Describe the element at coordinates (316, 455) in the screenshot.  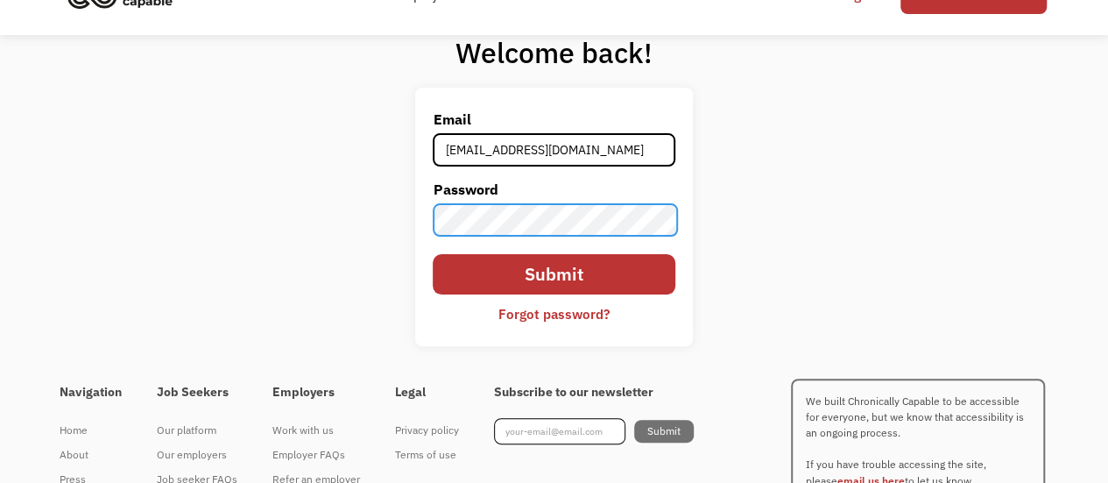
I see `a: Employer FAQs` at that location.